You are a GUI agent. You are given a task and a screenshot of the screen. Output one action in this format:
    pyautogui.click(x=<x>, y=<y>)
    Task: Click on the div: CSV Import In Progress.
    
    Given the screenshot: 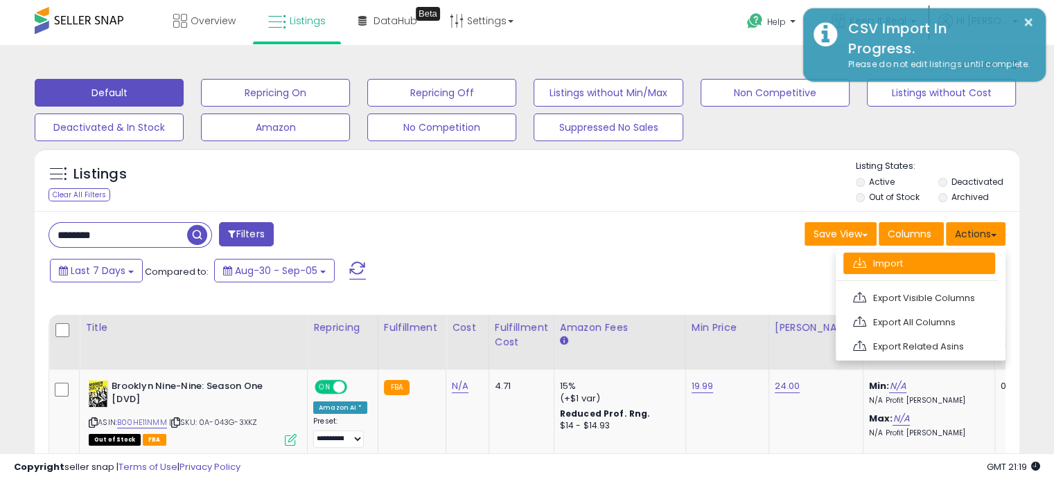 What is the action you would take?
    pyautogui.click(x=936, y=38)
    